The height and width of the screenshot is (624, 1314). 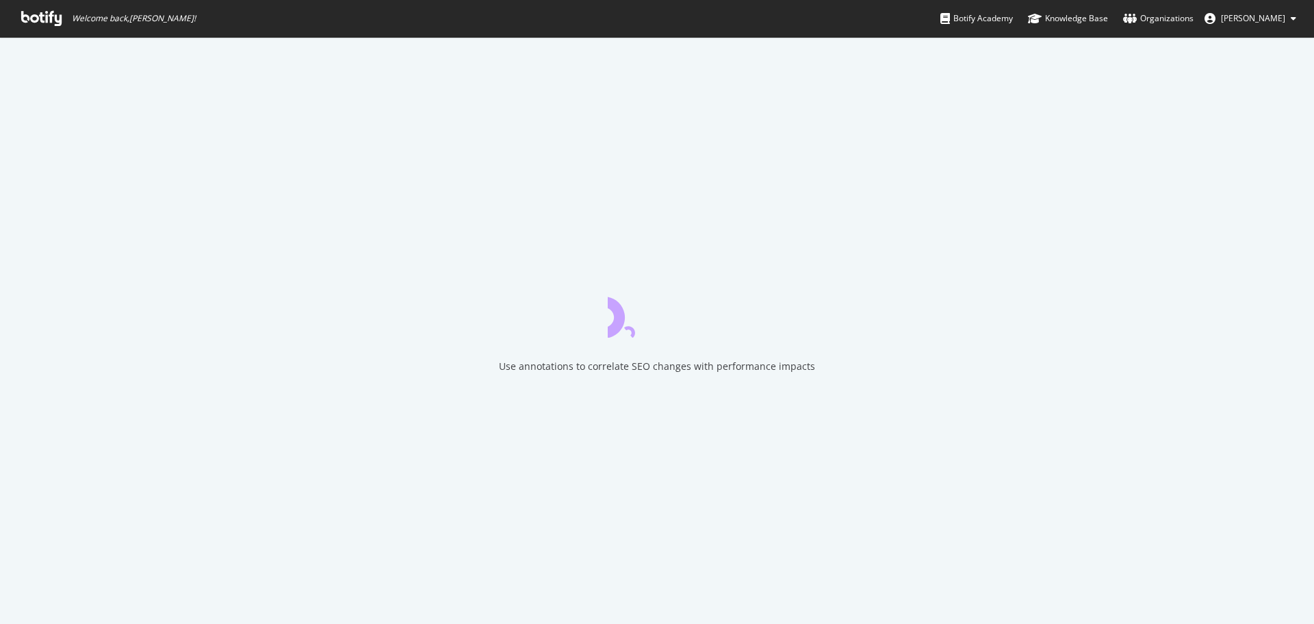 I want to click on div: Use annotations to correlate SEO changes with performance impacts, so click(x=657, y=366).